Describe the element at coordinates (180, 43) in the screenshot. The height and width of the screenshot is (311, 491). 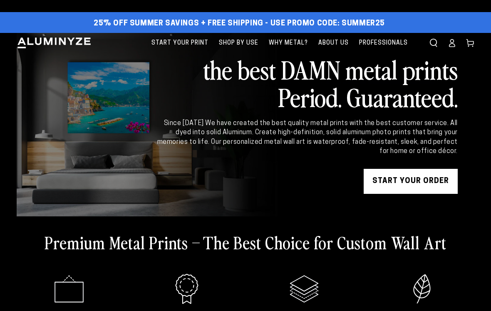
I see `a: Start Your Print` at that location.